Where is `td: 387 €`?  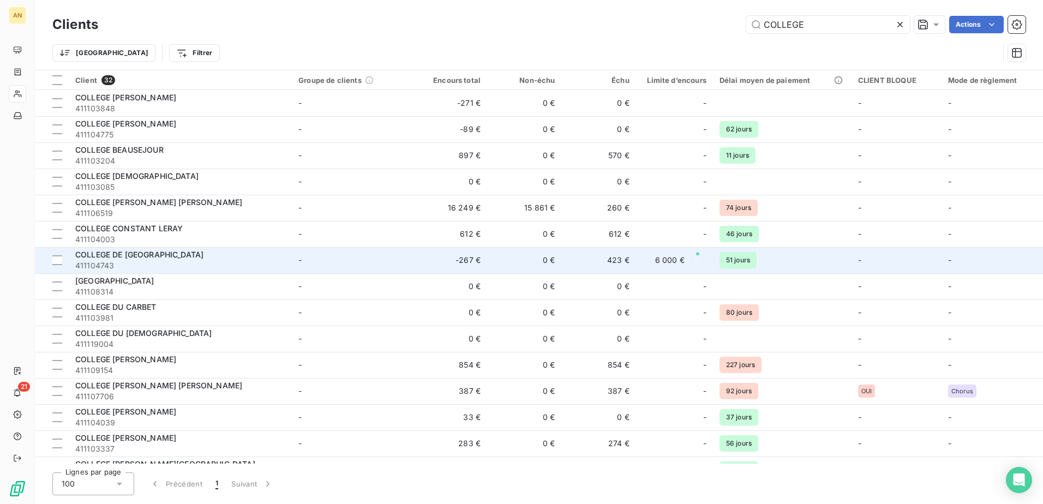
td: 387 € is located at coordinates (450, 391).